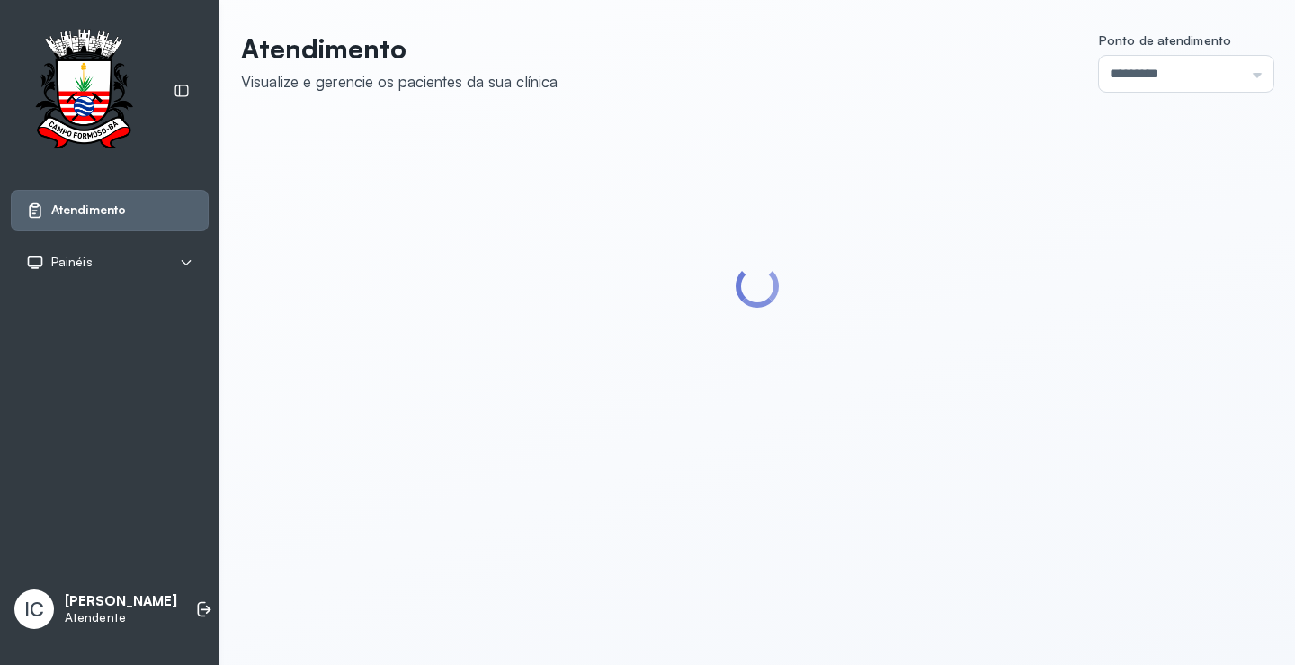 This screenshot has width=1295, height=665. What do you see at coordinates (1165, 40) in the screenshot?
I see `span: Ponto de atendimento` at bounding box center [1165, 40].